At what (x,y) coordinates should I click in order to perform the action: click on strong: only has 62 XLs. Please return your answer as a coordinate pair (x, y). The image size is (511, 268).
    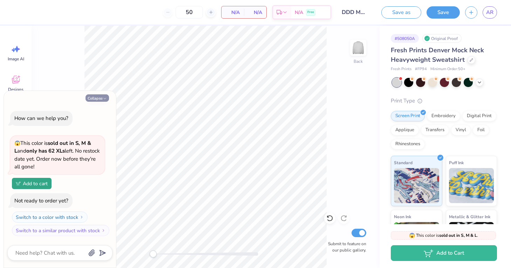
    Looking at the image, I should click on (46, 151).